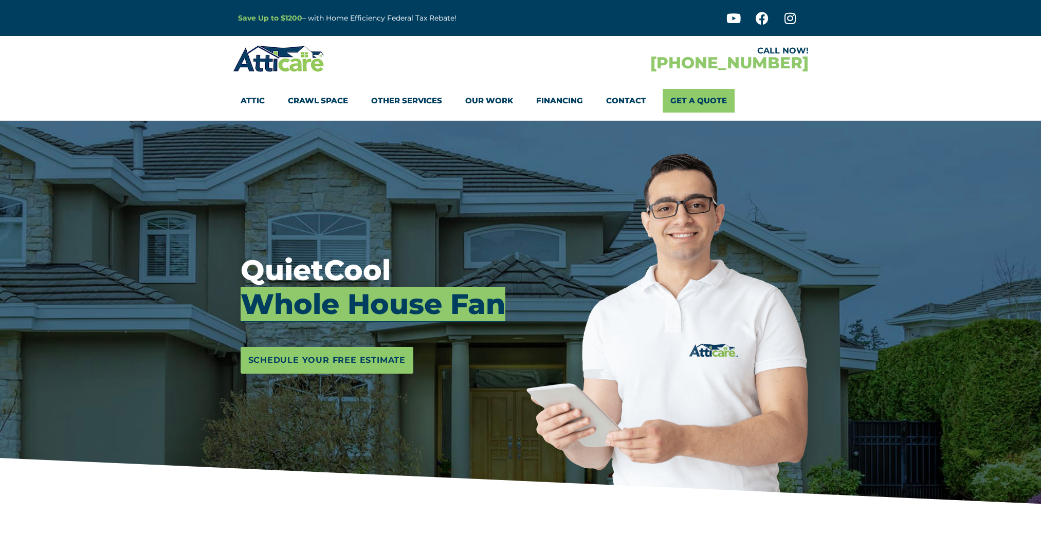 This screenshot has height=552, width=1041. I want to click on span: Schedule Your Free Estimate, so click(327, 360).